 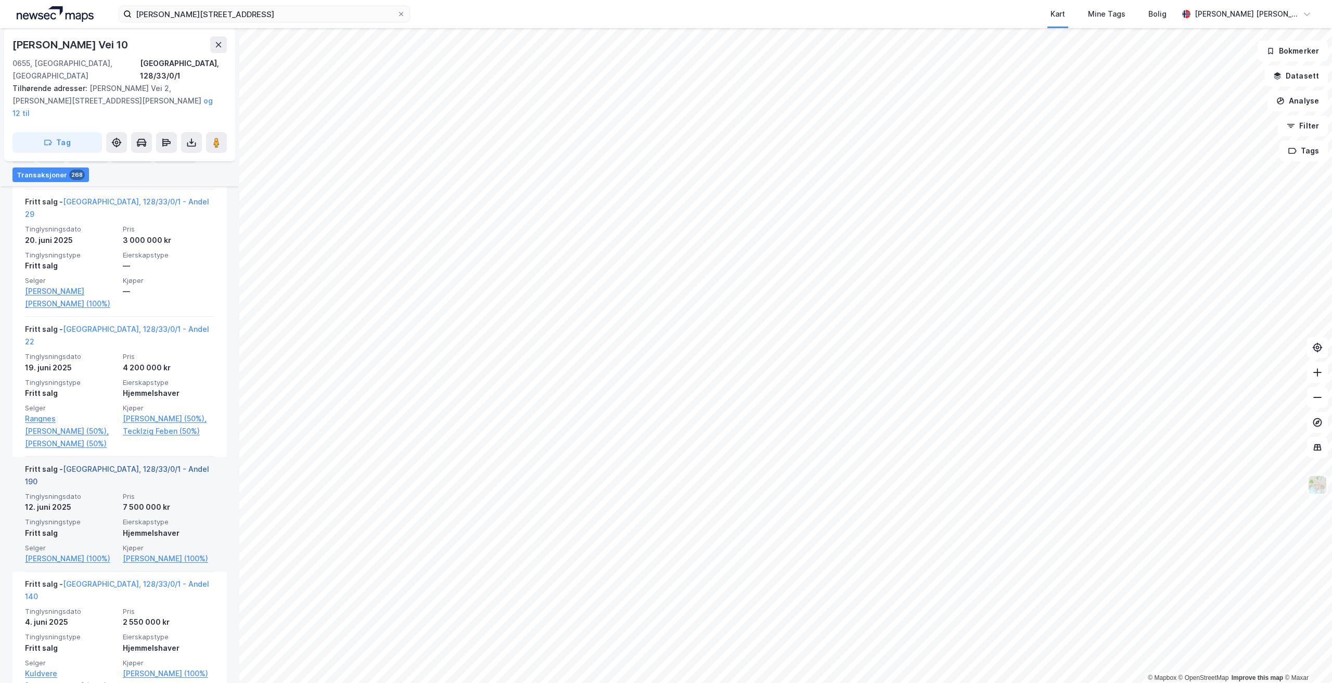 What do you see at coordinates (1293, 51) in the screenshot?
I see `button: Bokmerker` at bounding box center [1293, 51].